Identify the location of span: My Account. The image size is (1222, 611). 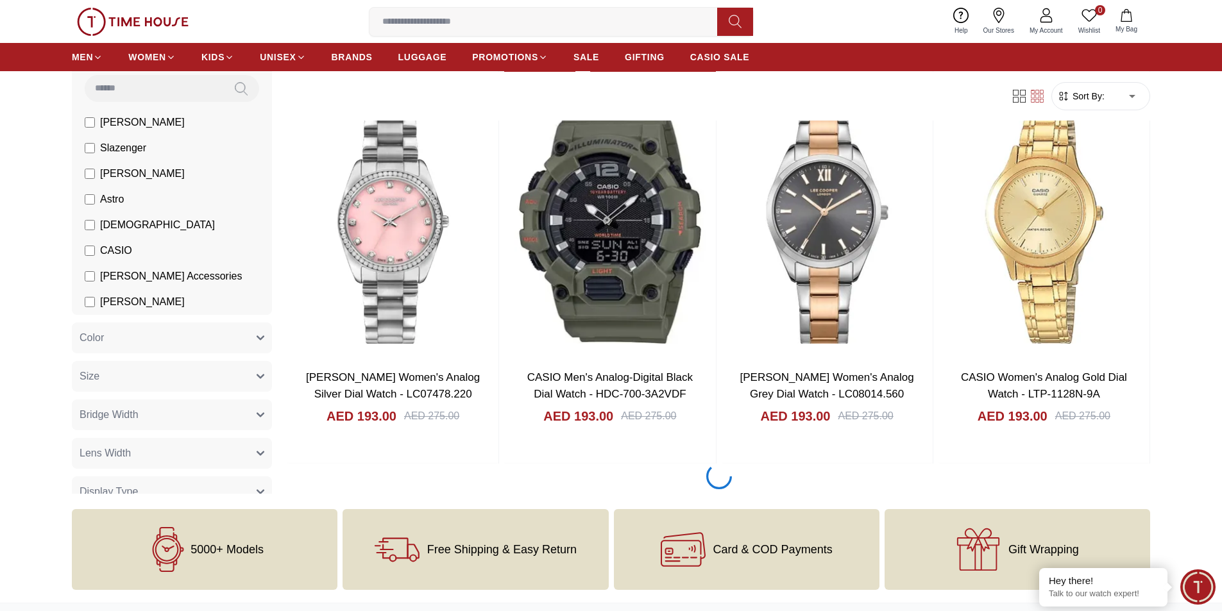
(1046, 30).